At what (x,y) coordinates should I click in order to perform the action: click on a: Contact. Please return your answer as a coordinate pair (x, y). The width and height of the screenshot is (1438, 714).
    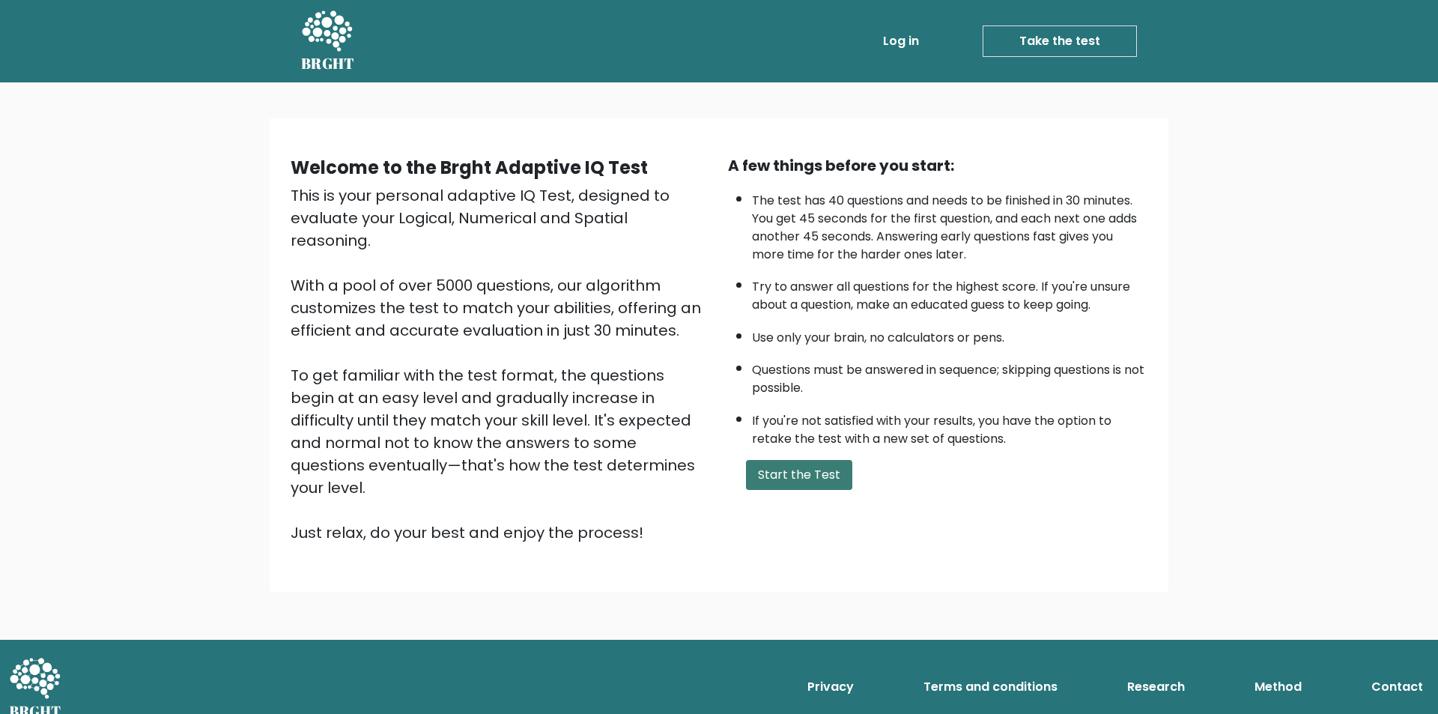
    Looking at the image, I should click on (1397, 687).